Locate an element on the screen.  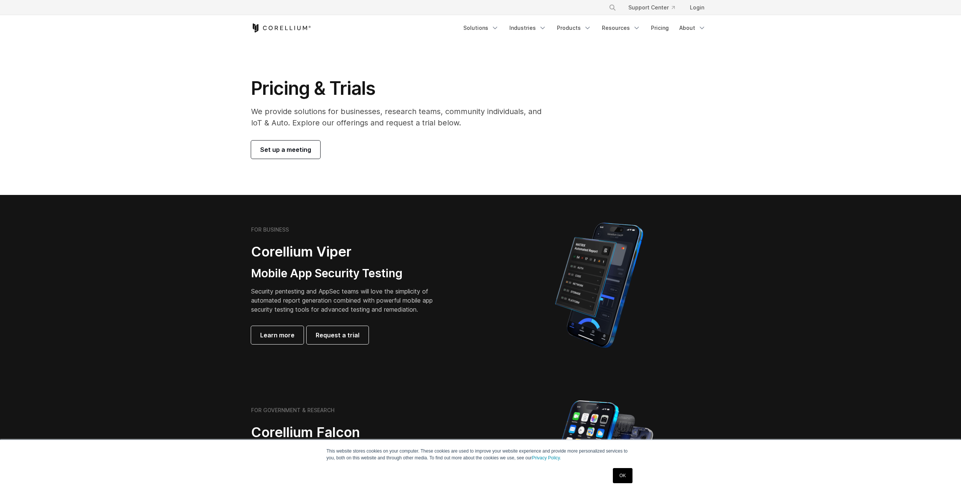
a: Products is located at coordinates (574, 28).